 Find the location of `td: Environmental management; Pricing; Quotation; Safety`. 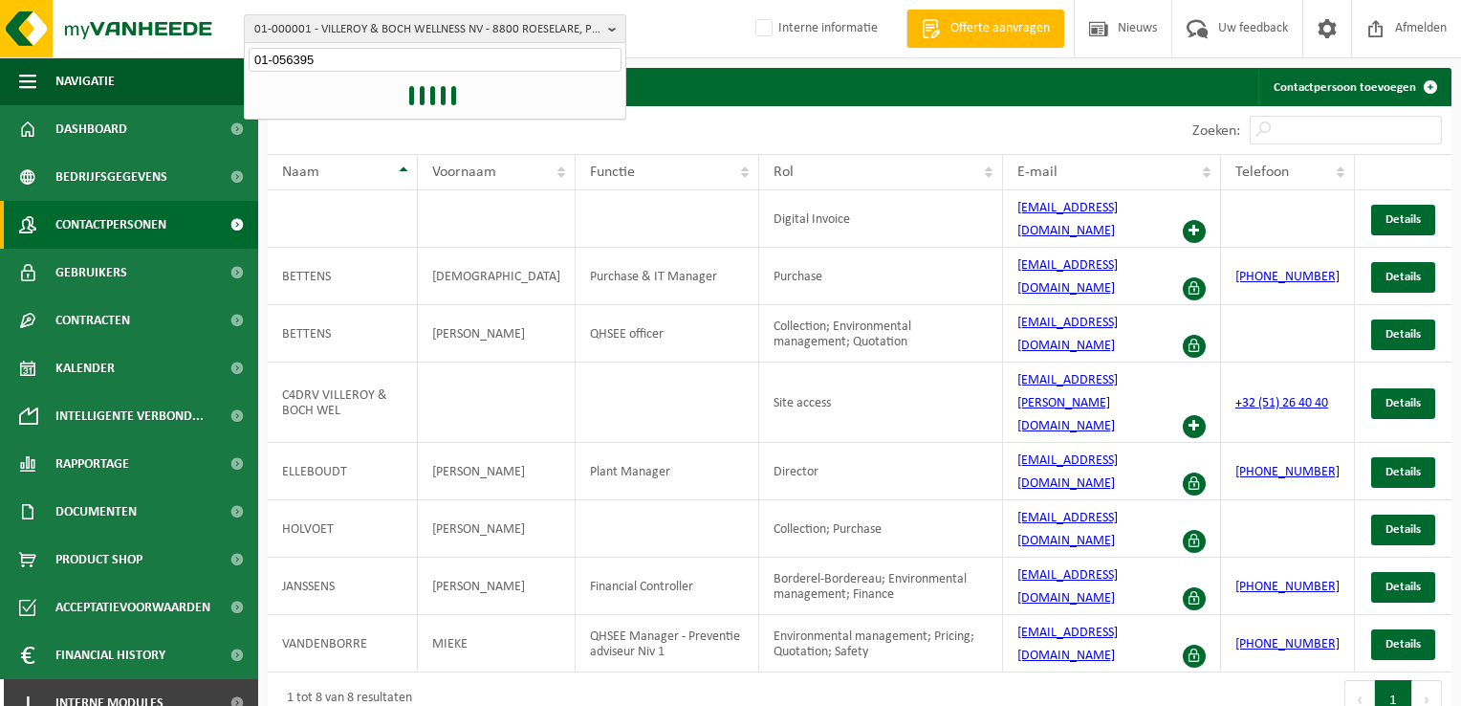

td: Environmental management; Pricing; Quotation; Safety is located at coordinates (881, 643).